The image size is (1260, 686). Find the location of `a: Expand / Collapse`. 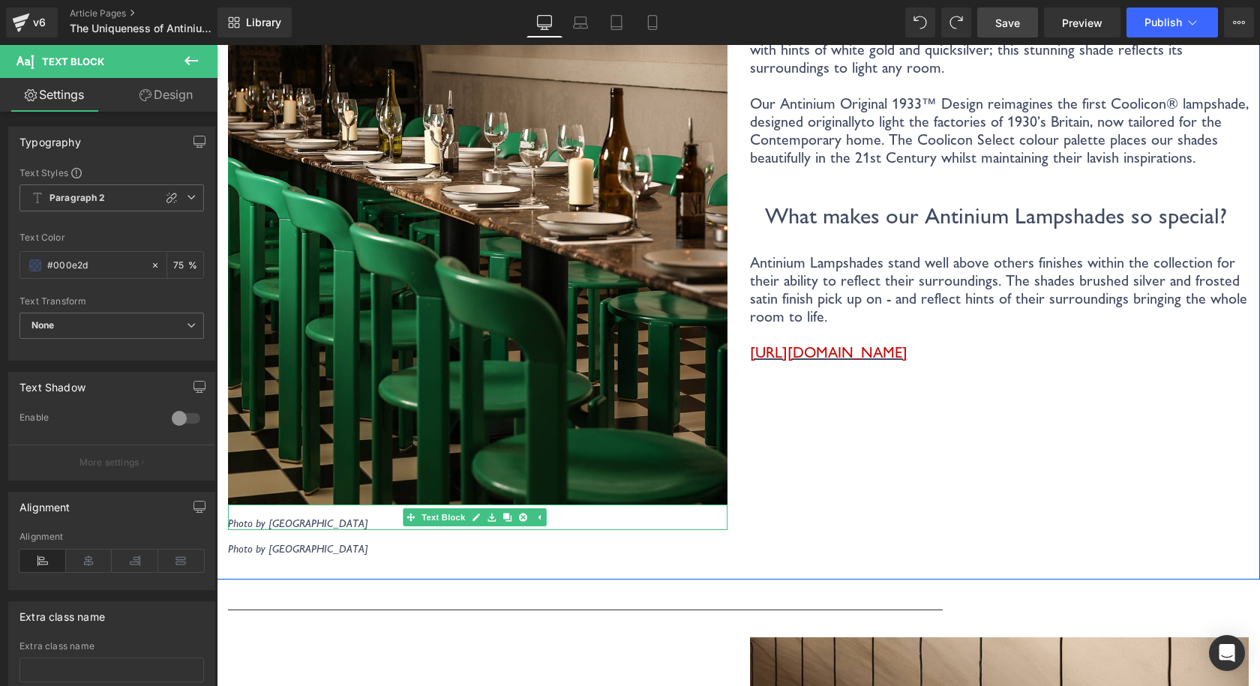

a: Expand / Collapse is located at coordinates (322, 473).